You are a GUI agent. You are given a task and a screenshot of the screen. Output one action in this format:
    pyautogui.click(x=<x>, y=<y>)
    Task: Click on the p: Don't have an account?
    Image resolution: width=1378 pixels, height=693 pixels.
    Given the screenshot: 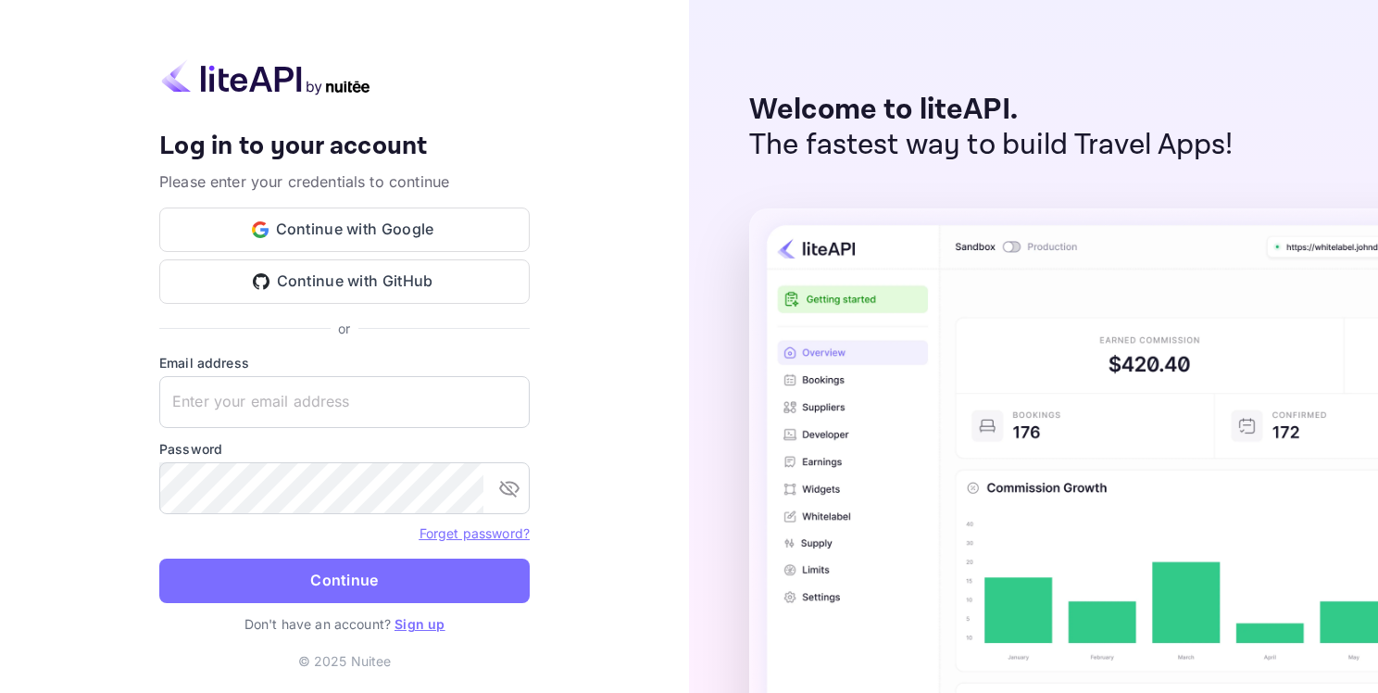 What is the action you would take?
    pyautogui.click(x=344, y=623)
    